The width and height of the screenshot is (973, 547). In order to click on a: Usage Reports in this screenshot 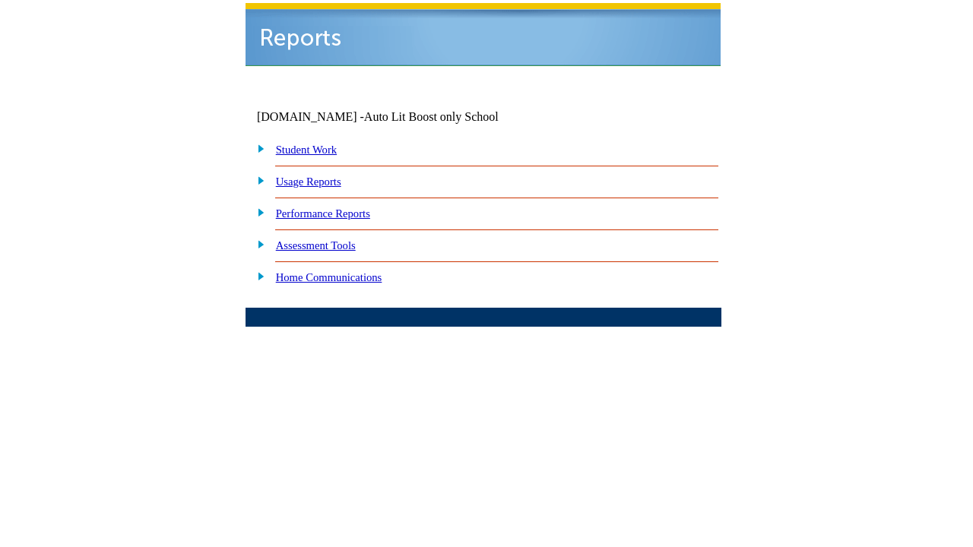, I will do `click(309, 182)`.